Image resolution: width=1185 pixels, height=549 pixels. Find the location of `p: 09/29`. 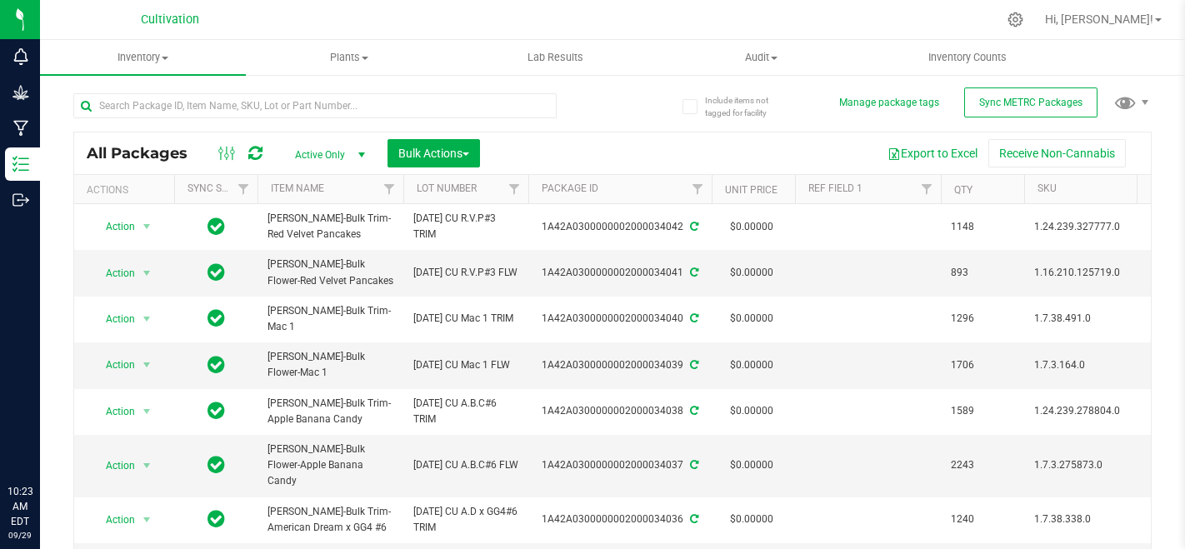

p: 09/29 is located at coordinates (20, 535).